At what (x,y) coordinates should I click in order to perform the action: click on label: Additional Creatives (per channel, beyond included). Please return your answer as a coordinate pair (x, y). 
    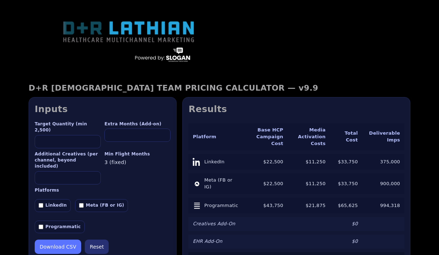
    Looking at the image, I should click on (68, 160).